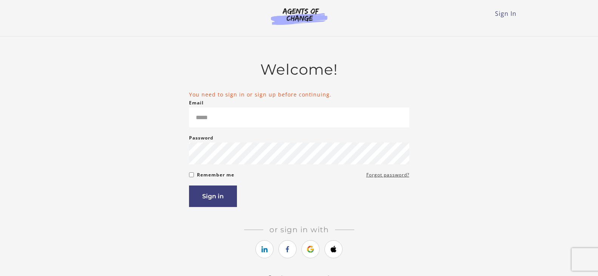 Image resolution: width=598 pixels, height=276 pixels. What do you see at coordinates (299, 16) in the screenshot?
I see `img: Agents of Change Logo` at bounding box center [299, 16].